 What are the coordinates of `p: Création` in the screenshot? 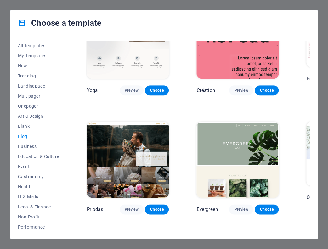 It's located at (206, 90).